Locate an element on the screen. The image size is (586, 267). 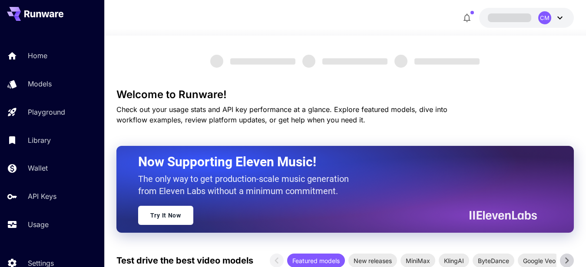
span: New releases is located at coordinates (373, 261).